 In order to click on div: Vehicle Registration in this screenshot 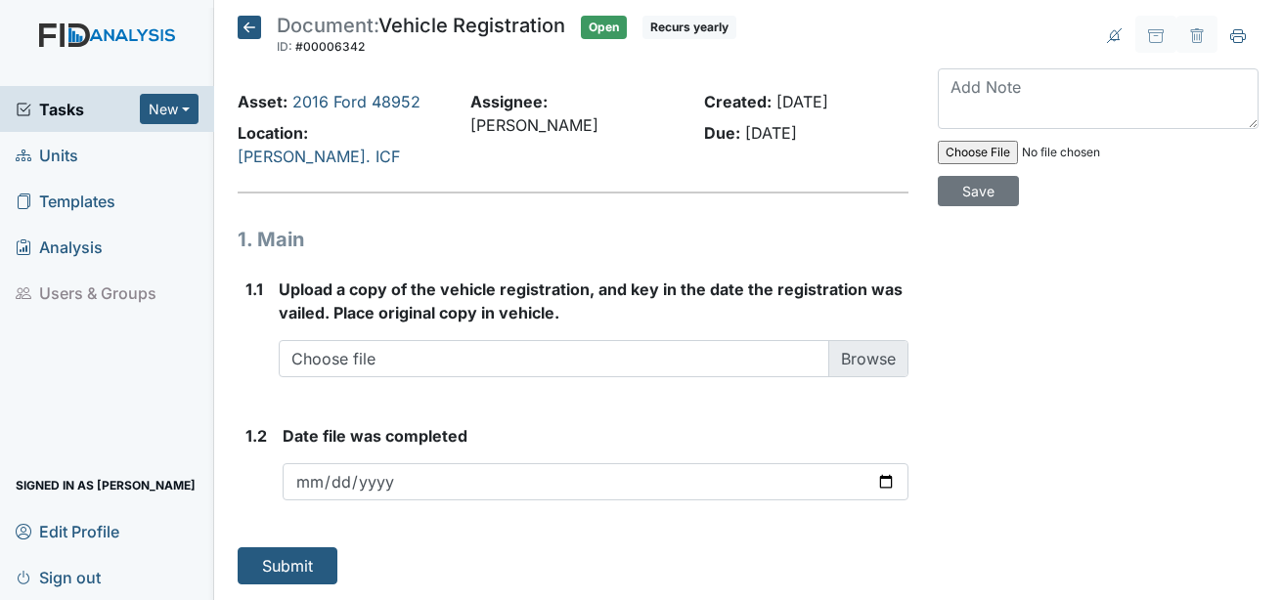, I will do `click(420, 37)`.